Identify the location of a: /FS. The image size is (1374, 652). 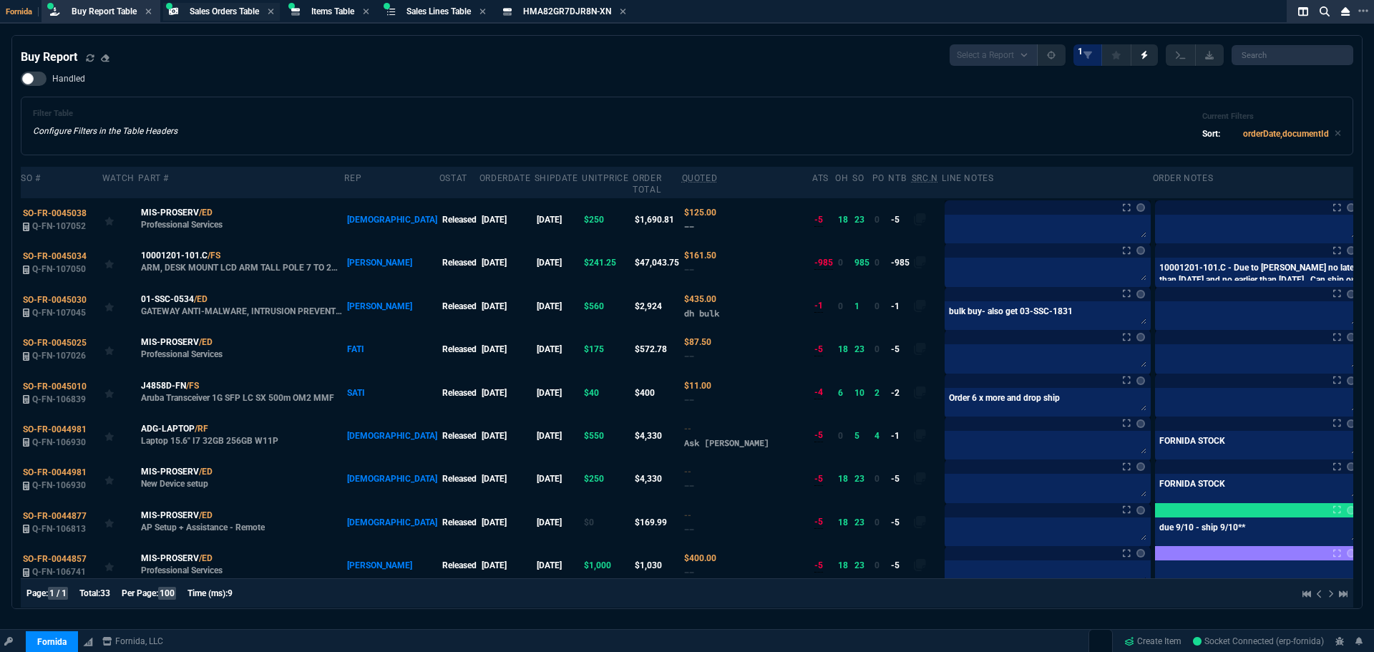
(214, 255).